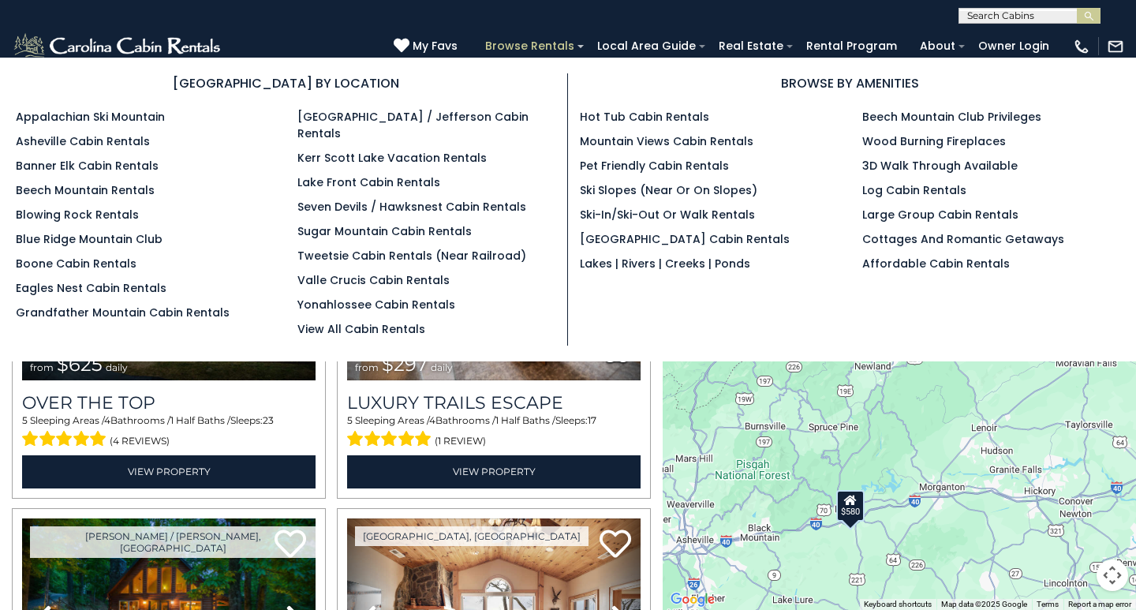 Image resolution: width=1136 pixels, height=610 pixels. What do you see at coordinates (405, 364) in the screenshot?
I see `span: $297` at bounding box center [405, 364].